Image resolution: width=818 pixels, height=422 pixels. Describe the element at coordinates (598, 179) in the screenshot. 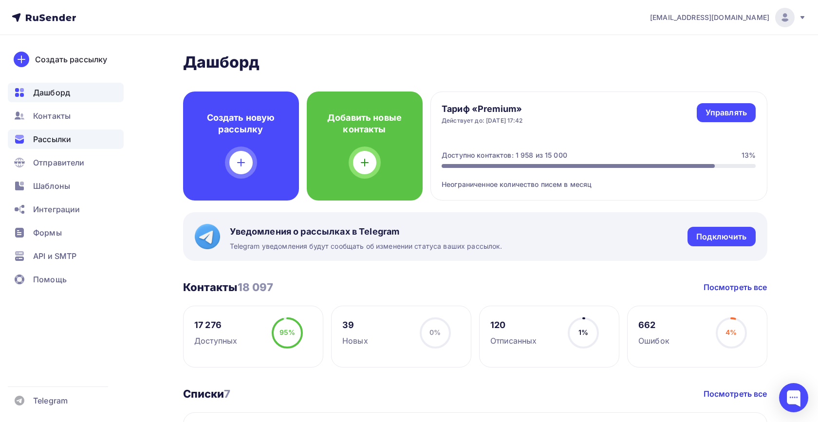

I see `div: Неограниченное количество писем в месяц` at that location.